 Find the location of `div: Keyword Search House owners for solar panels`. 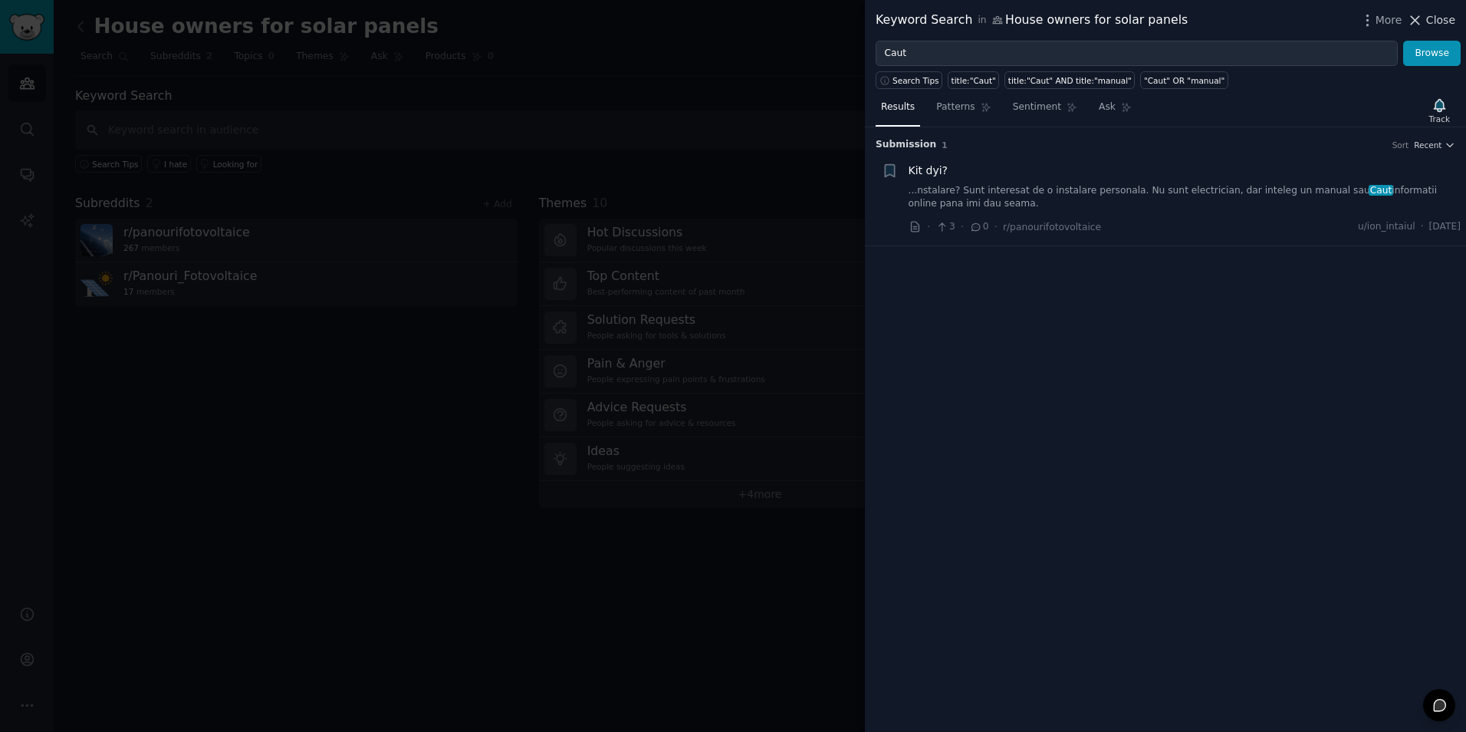

div: Keyword Search House owners for solar panels is located at coordinates (1031, 20).